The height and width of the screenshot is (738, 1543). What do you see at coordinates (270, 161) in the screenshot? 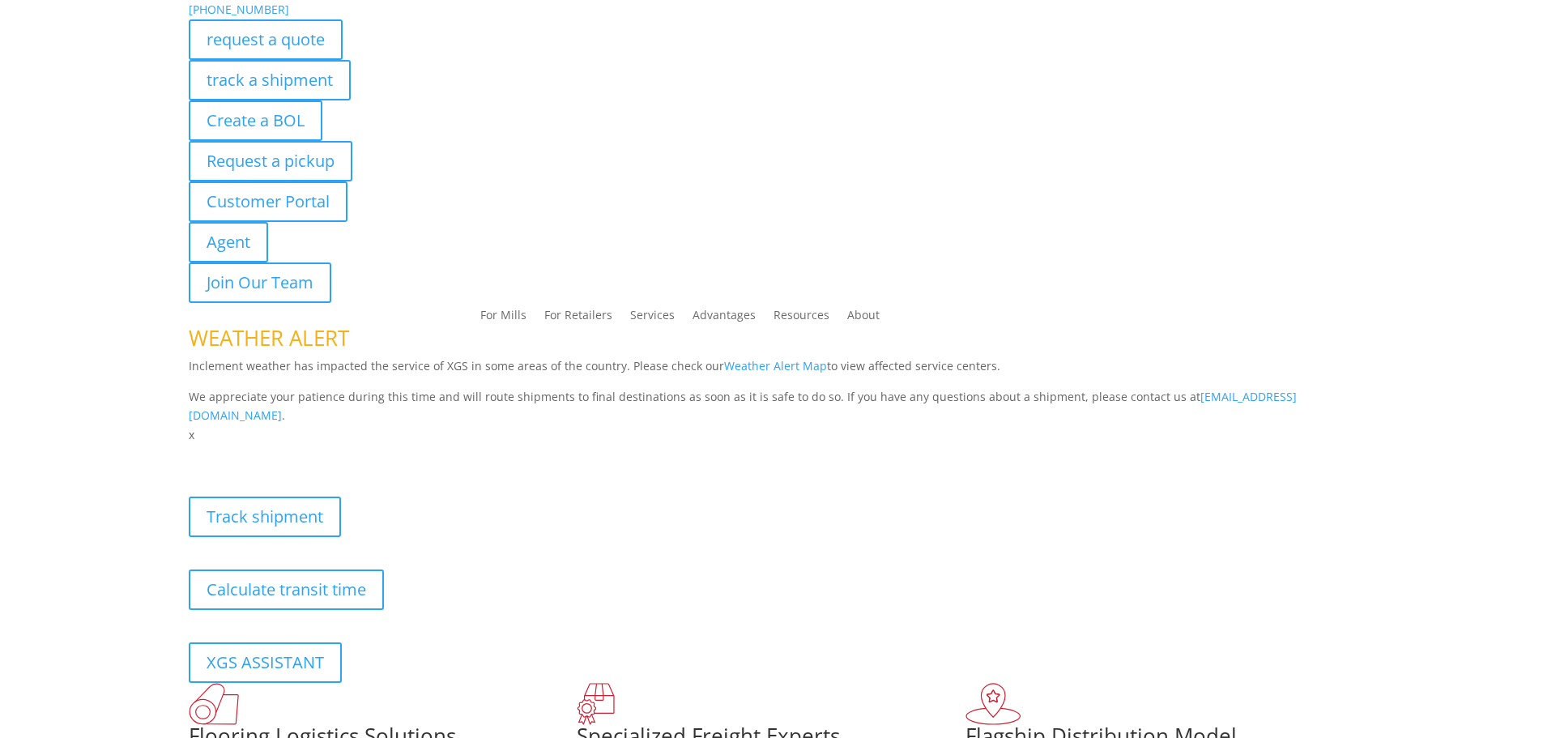
I see `a: Request a pickup` at bounding box center [270, 161].